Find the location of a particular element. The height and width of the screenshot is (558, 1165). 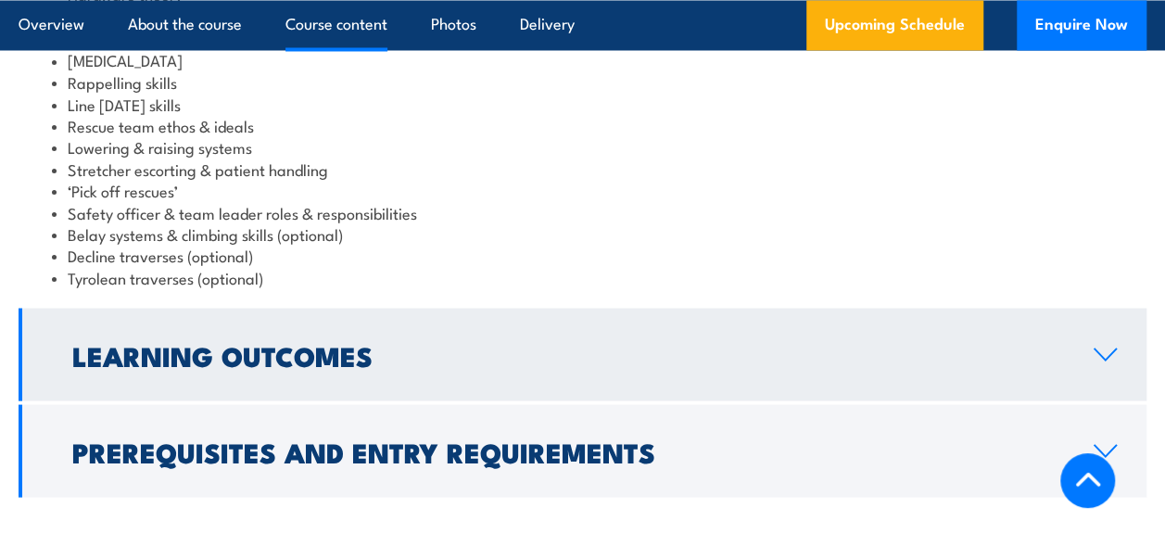

li: Stretcher escorting & patient handling is located at coordinates (582, 168).